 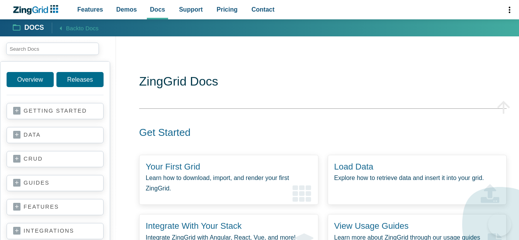 What do you see at coordinates (418, 178) in the screenshot?
I see `p: Explore how to retrieve data and insert it into your grid.` at bounding box center [418, 178].